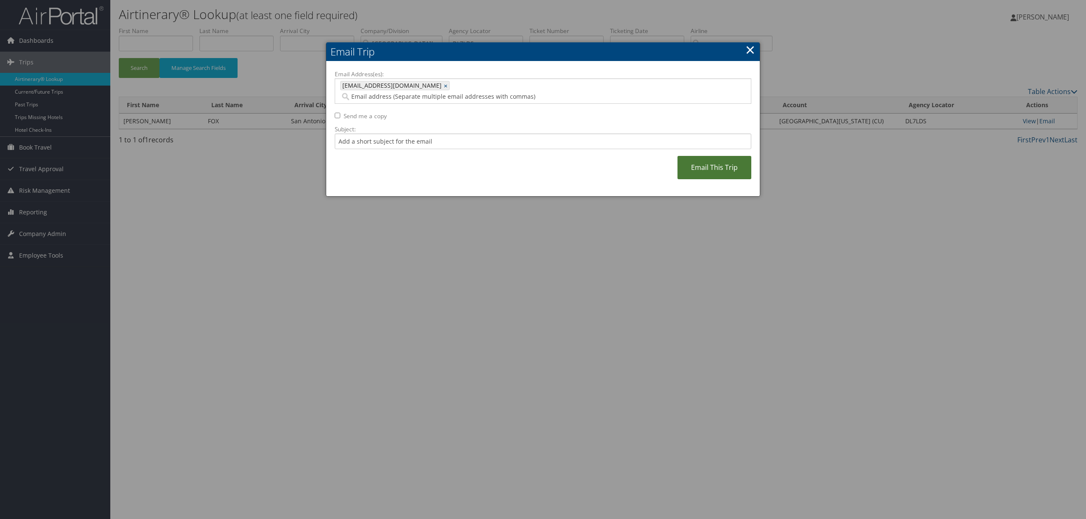 Image resolution: width=1086 pixels, height=519 pixels. Describe the element at coordinates (543, 129) in the screenshot. I see `label: Subject:` at that location.